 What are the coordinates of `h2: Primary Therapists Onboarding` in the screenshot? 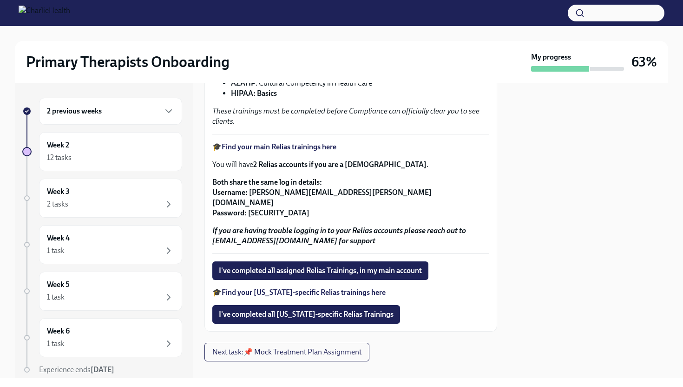 It's located at (128, 62).